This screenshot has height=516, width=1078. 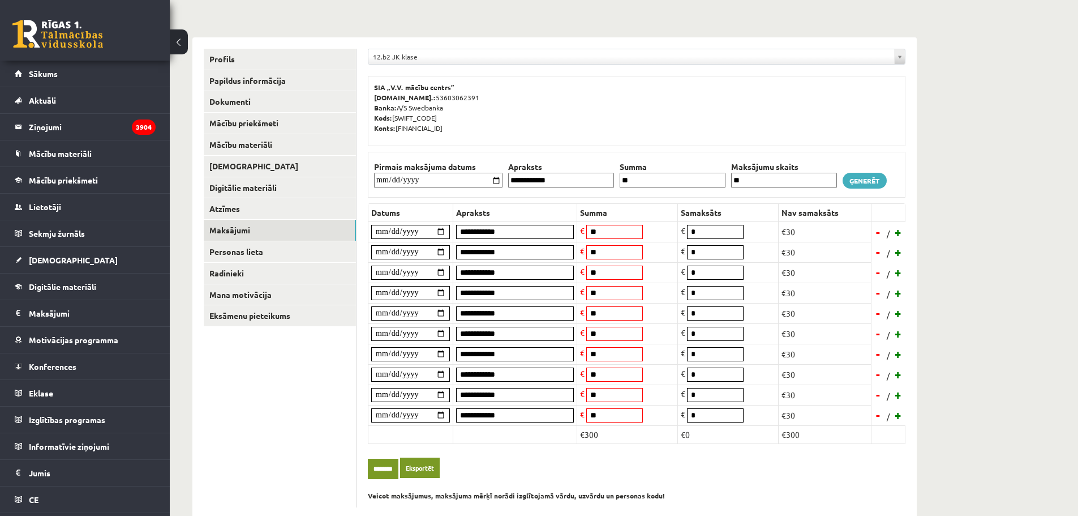 What do you see at coordinates (74, 340) in the screenshot?
I see `span: Motivācijas programma` at bounding box center [74, 340].